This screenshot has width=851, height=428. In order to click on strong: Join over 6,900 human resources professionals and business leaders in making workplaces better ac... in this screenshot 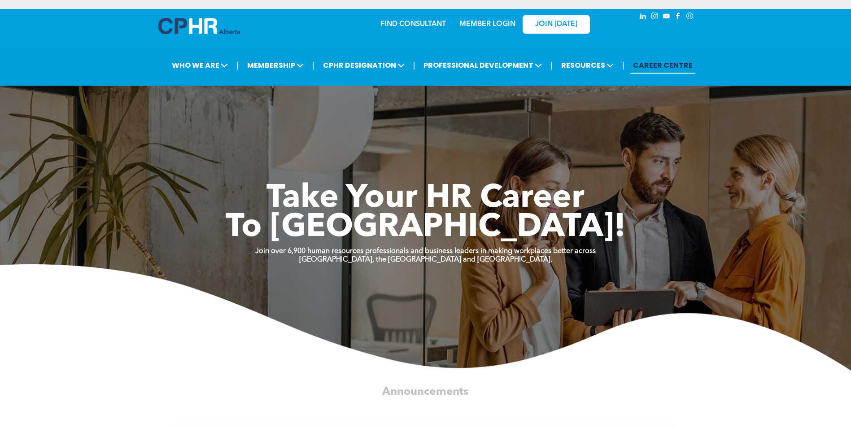, I will do `click(425, 251)`.